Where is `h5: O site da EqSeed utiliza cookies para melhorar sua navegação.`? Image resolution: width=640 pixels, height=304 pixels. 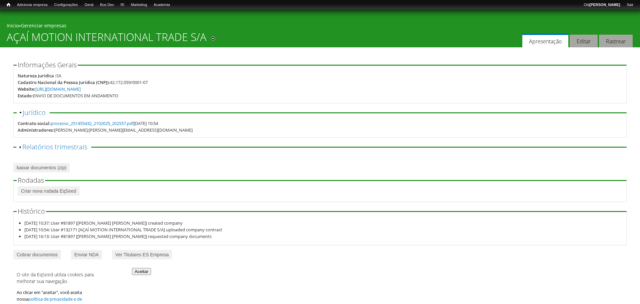
h5: O site da EqSeed utiliza cookies para melhorar sua navegação. is located at coordinates (57, 278).